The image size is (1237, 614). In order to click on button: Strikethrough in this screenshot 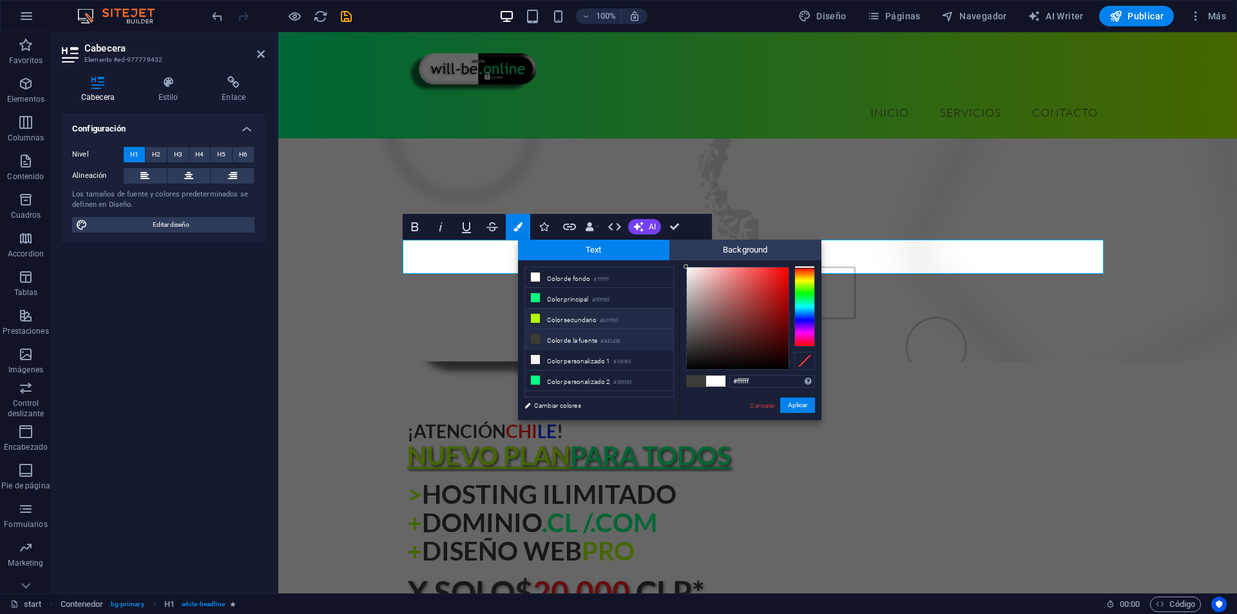, I will do `click(492, 227)`.